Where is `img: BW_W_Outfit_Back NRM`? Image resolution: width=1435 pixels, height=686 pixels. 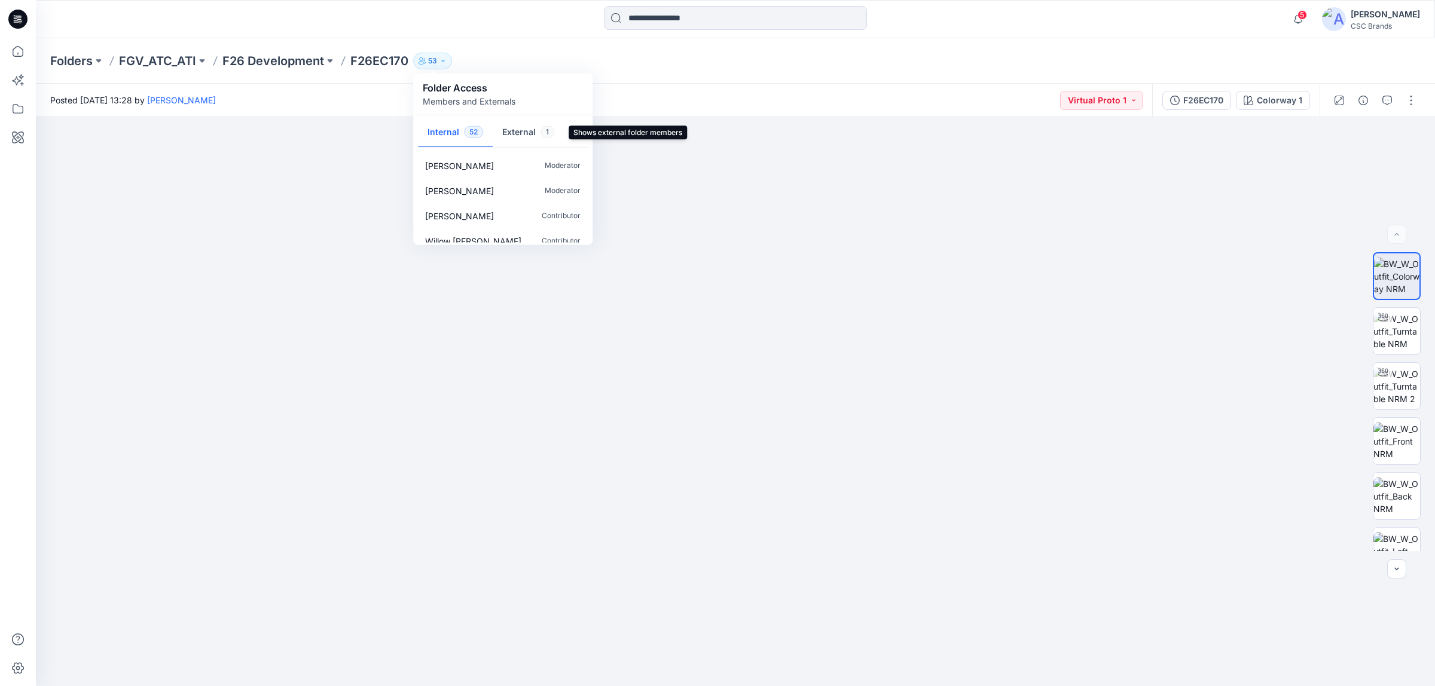 img: BW_W_Outfit_Back NRM is located at coordinates (1397, 496).